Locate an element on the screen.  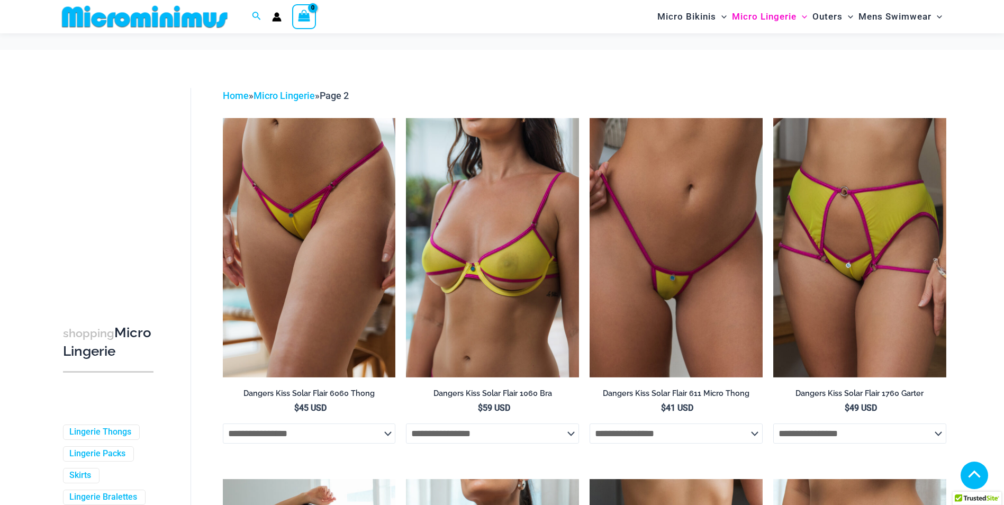
img: Dangers Kiss Solar Flair 6060 Thong 1760 Garter 03 is located at coordinates (859, 248).